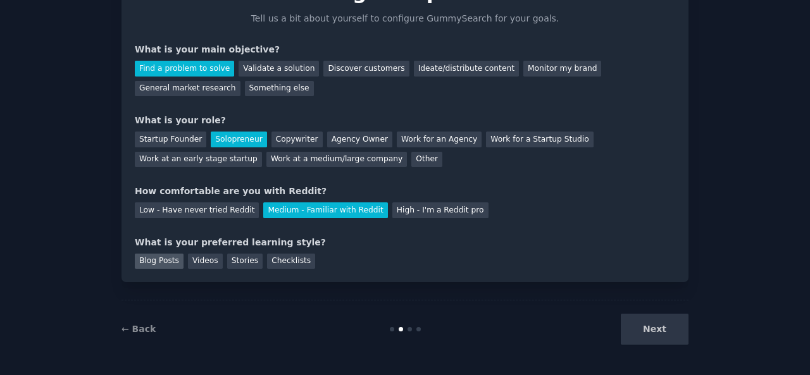  I want to click on a: ← Back, so click(139, 329).